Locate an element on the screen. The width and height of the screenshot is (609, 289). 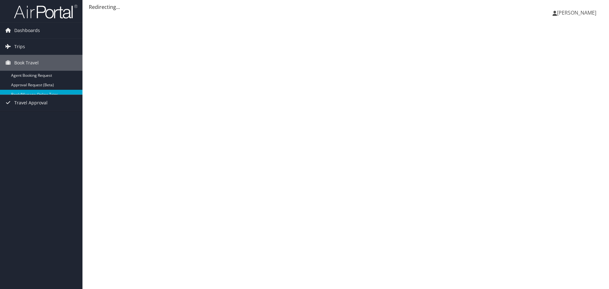
span: Trips is located at coordinates (20, 47).